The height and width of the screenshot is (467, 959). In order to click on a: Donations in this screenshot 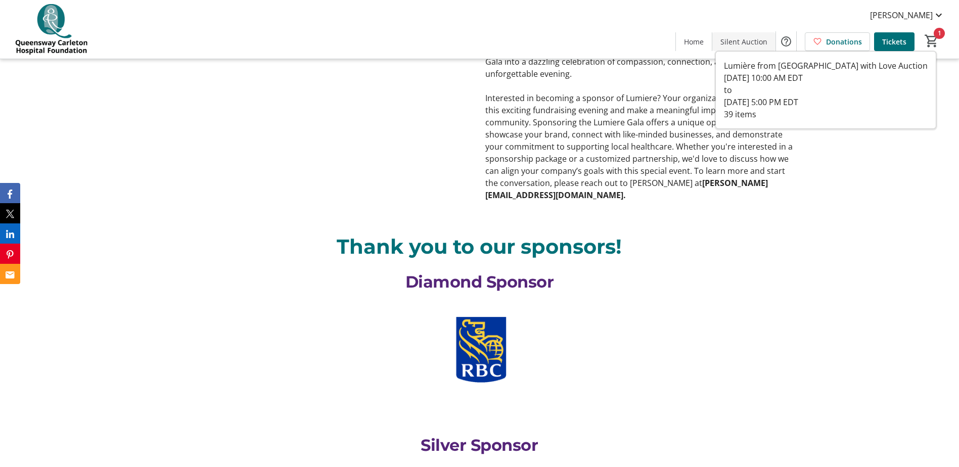, I will do `click(837, 41)`.